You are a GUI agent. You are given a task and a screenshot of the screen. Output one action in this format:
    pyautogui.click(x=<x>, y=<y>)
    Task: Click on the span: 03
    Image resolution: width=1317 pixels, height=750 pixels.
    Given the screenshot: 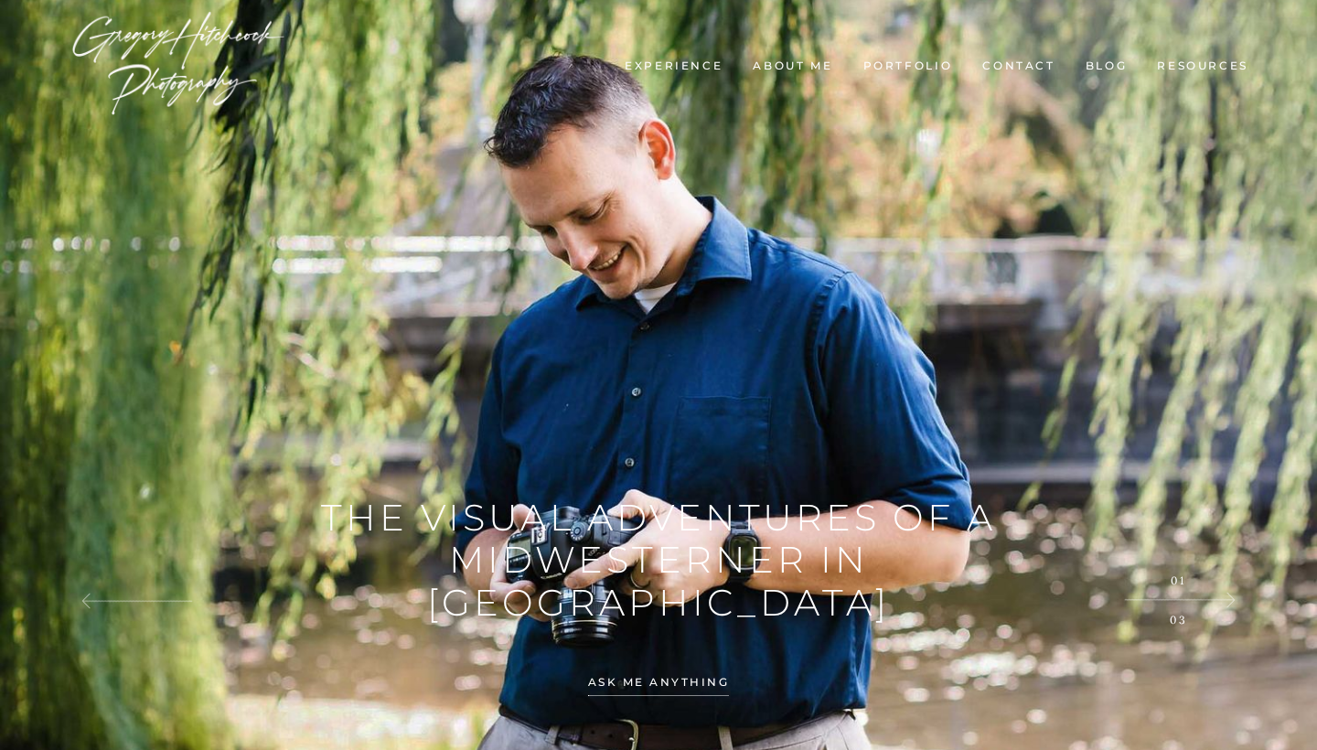 What is the action you would take?
    pyautogui.click(x=1179, y=619)
    